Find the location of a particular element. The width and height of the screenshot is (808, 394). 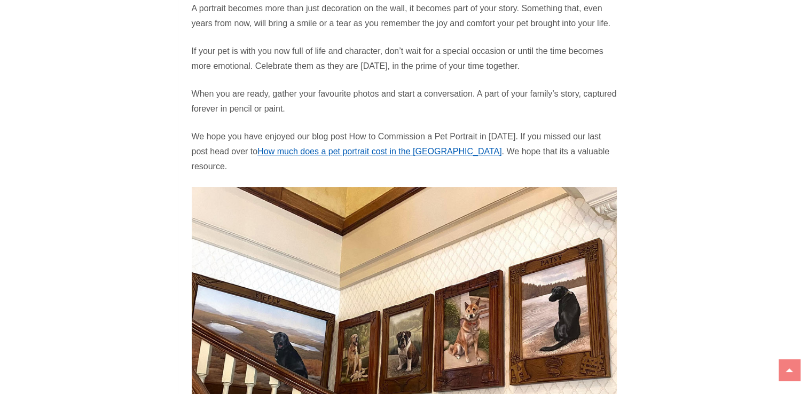

p: If your pet is with you now full of life and character, don’t wait for a special occasion or unti... is located at coordinates (404, 59).